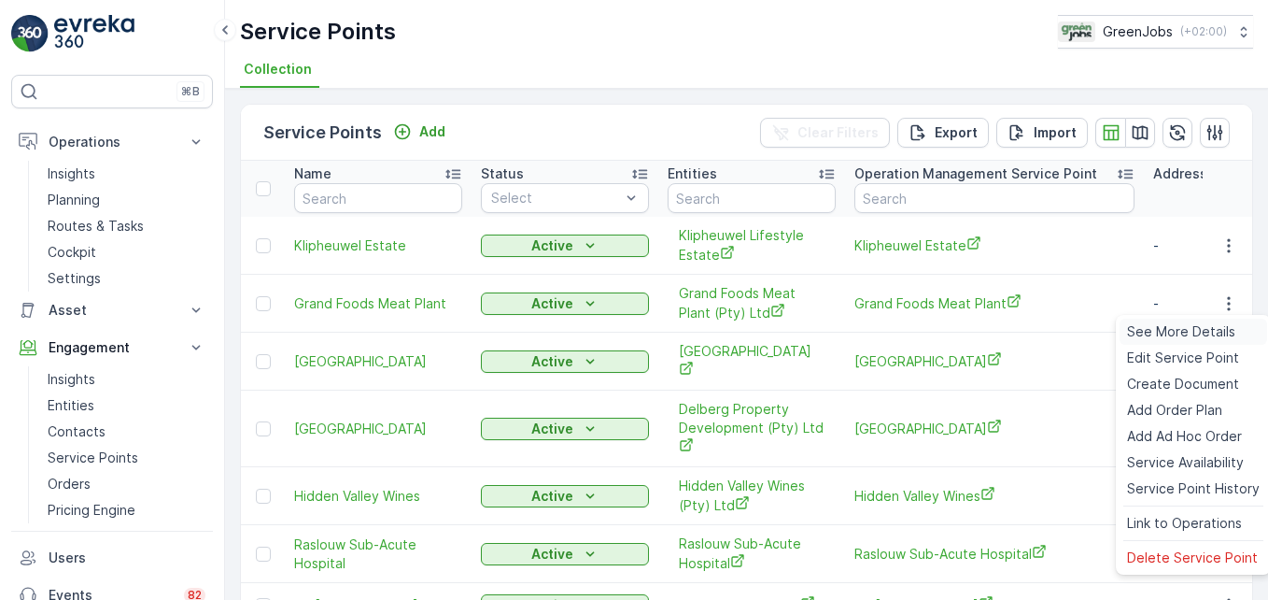 This screenshot has width=1268, height=600. What do you see at coordinates (127, 558) in the screenshot?
I see `p: Users` at bounding box center [127, 558].